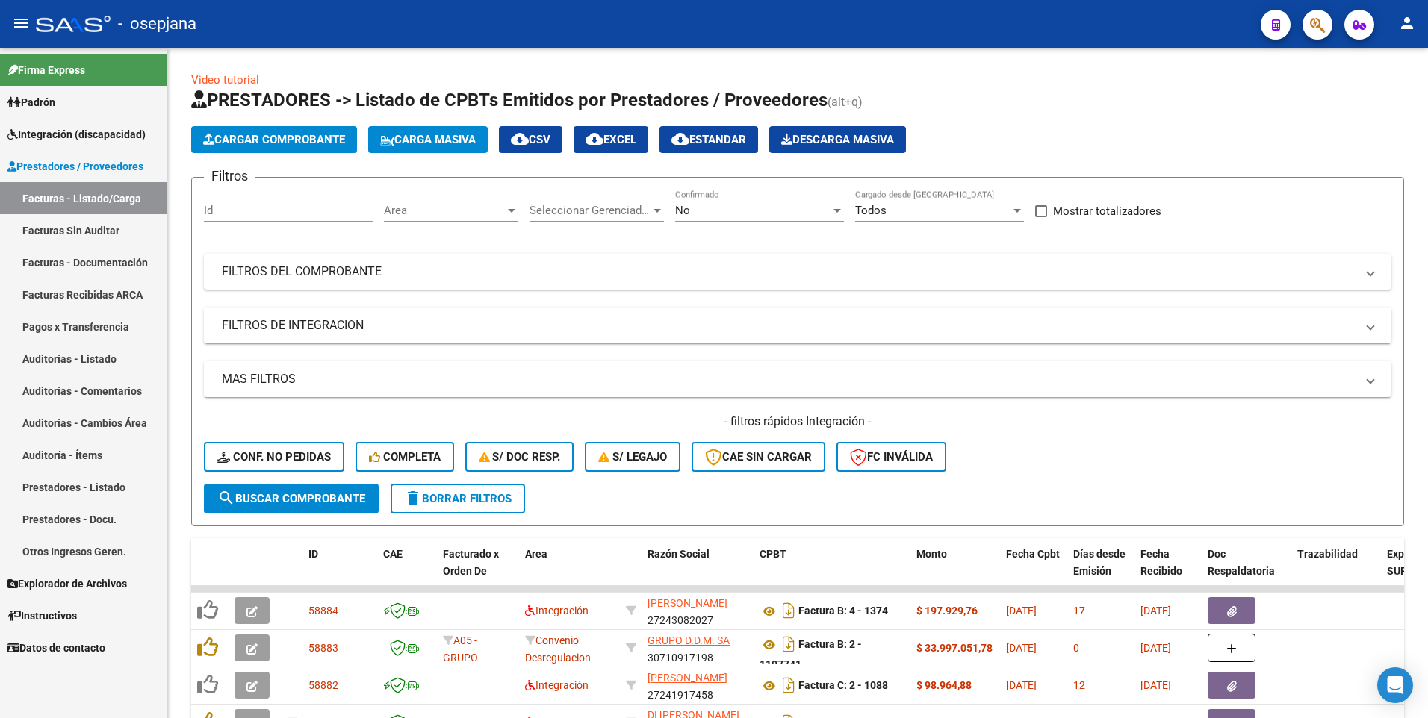 Image resolution: width=1428 pixels, height=718 pixels. What do you see at coordinates (46, 70) in the screenshot?
I see `span: Firma Express` at bounding box center [46, 70].